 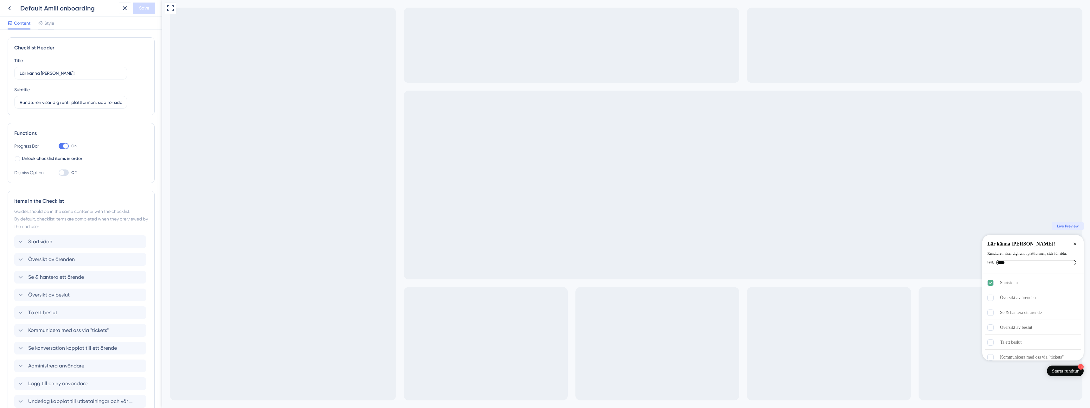 I want to click on div: Översikt av ärenden is incomplete., so click(x=870, y=298).